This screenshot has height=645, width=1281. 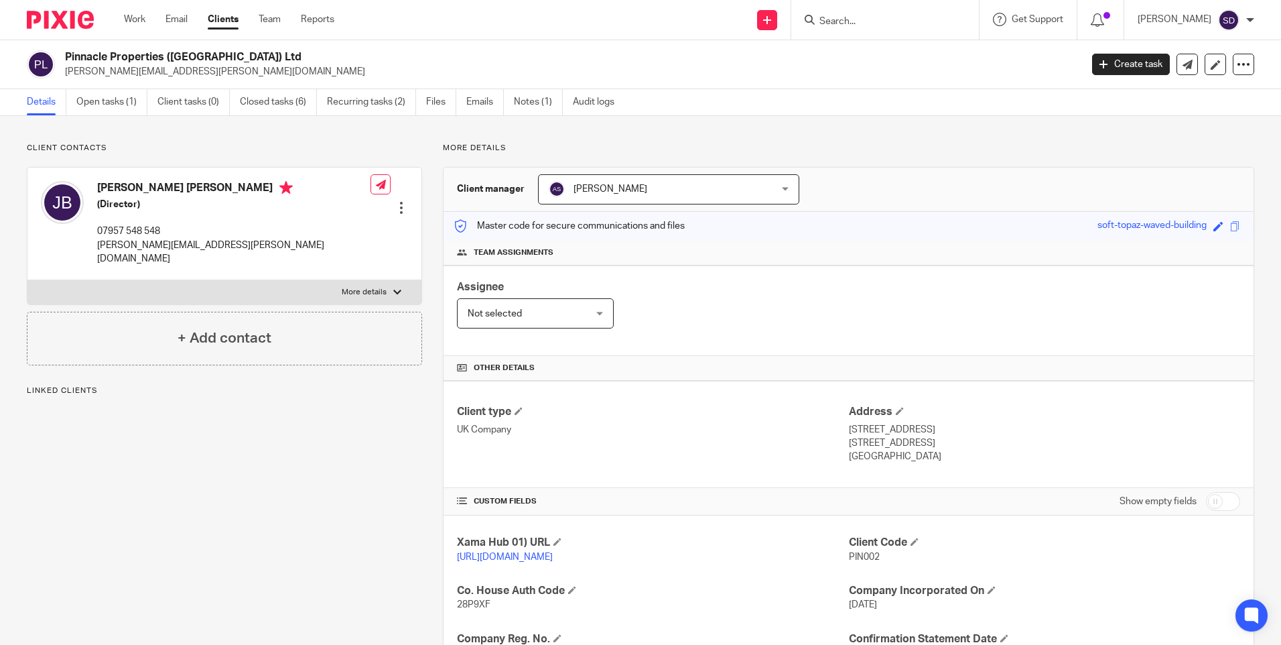 What do you see at coordinates (653, 542) in the screenshot?
I see `h4: Xama Hub 01) URL` at bounding box center [653, 542].